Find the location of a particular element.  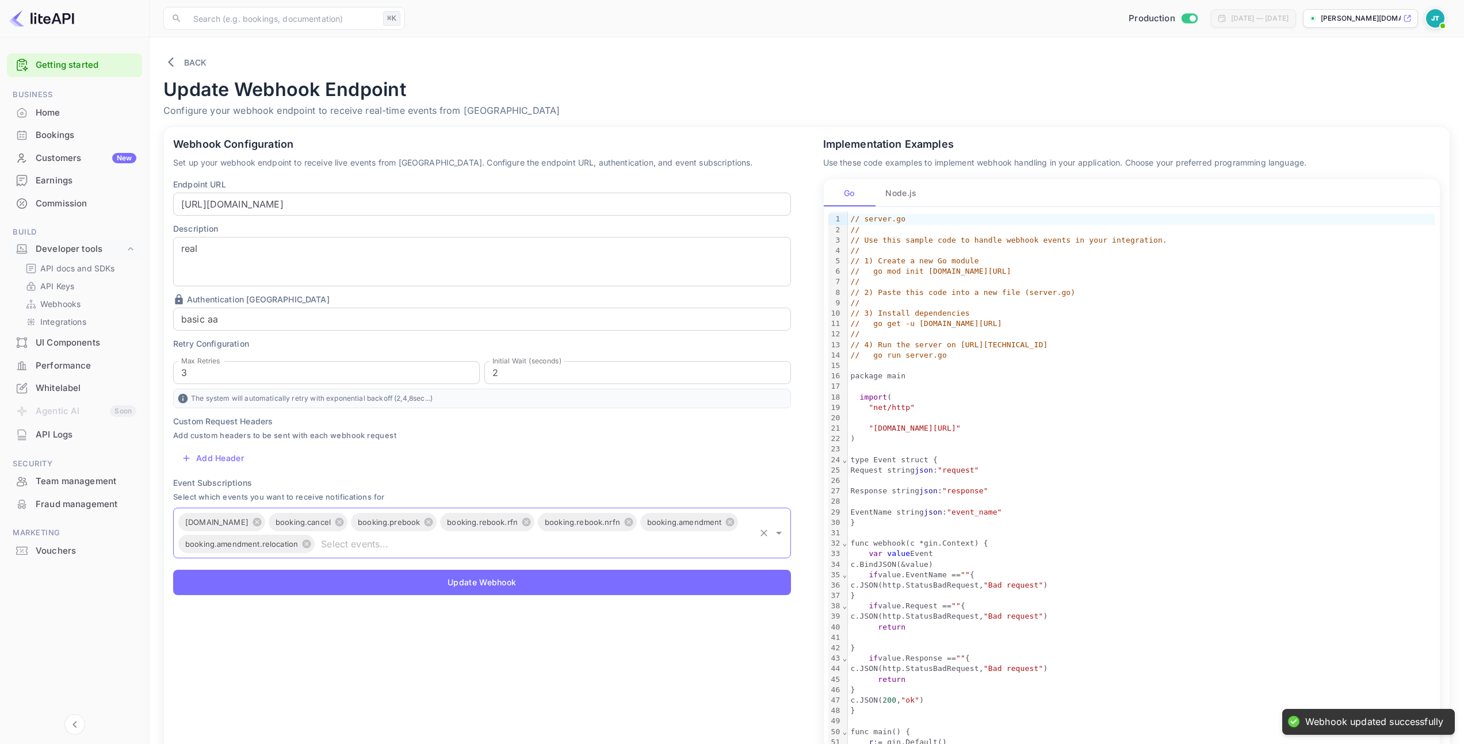

a: UI Components is located at coordinates (74, 342).